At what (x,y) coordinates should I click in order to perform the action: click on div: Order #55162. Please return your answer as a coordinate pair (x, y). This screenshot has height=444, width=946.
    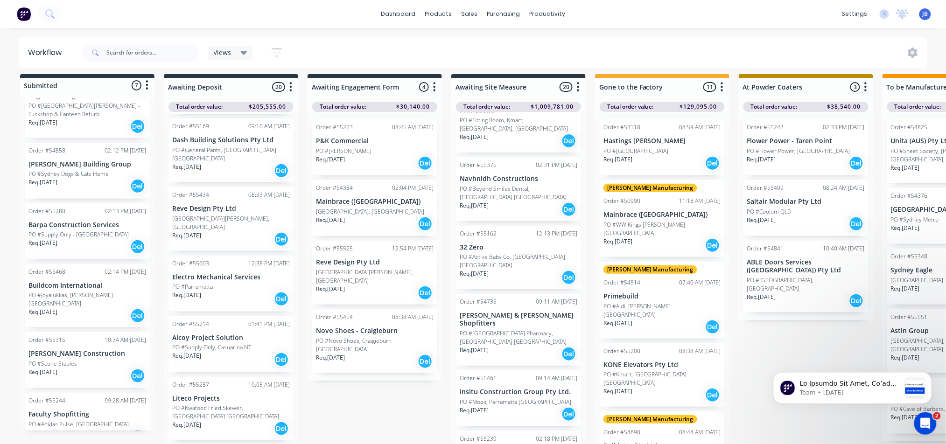
    Looking at the image, I should click on (478, 234).